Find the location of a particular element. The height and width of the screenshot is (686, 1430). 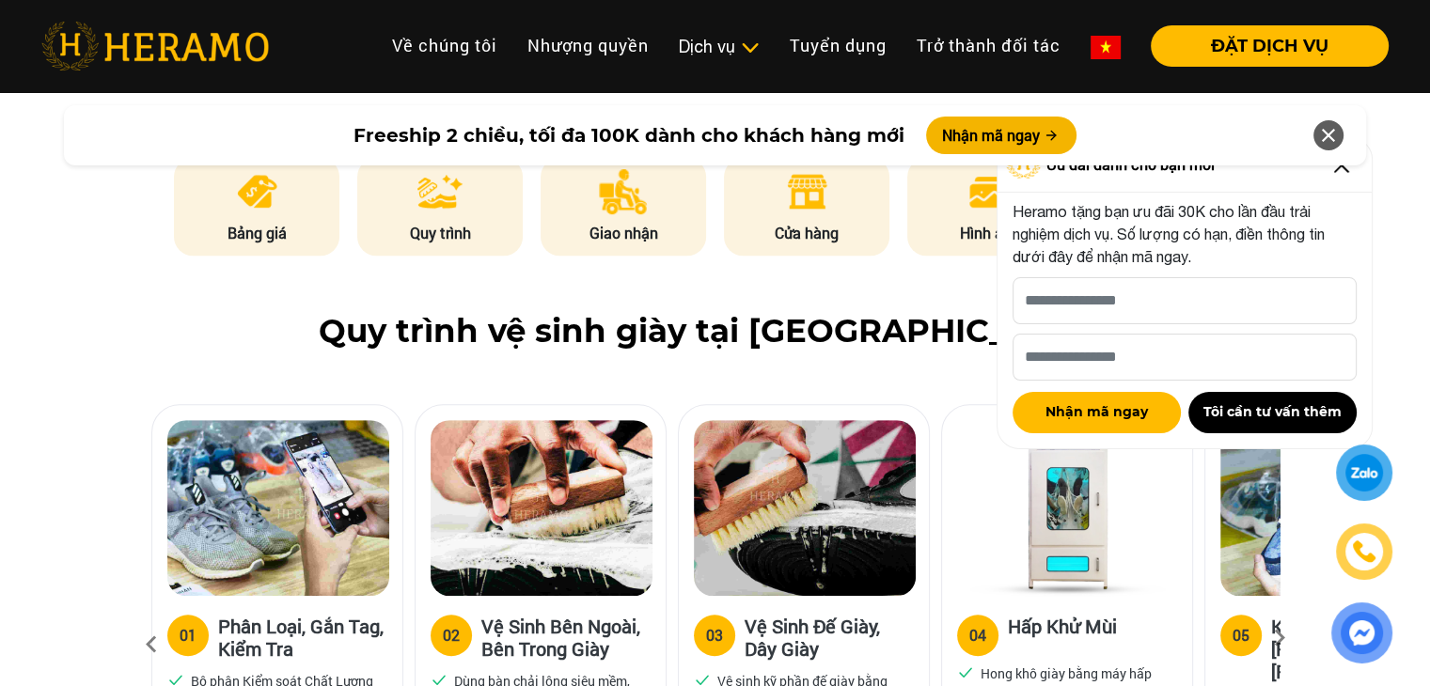

div: 03 is located at coordinates (714, 635).